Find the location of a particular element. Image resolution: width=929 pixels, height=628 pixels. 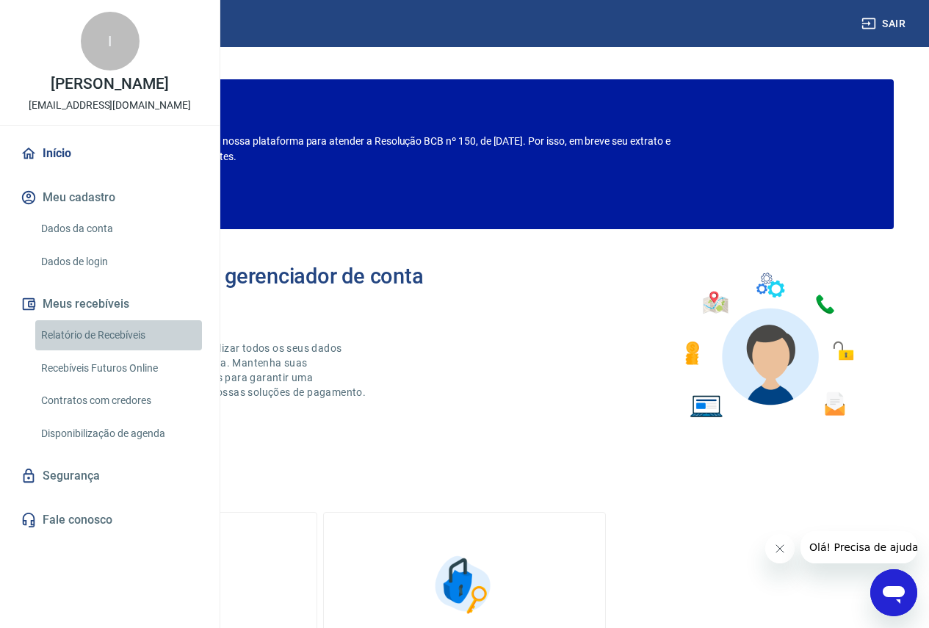

a: Recebíveis Futuros Online is located at coordinates (118, 368).